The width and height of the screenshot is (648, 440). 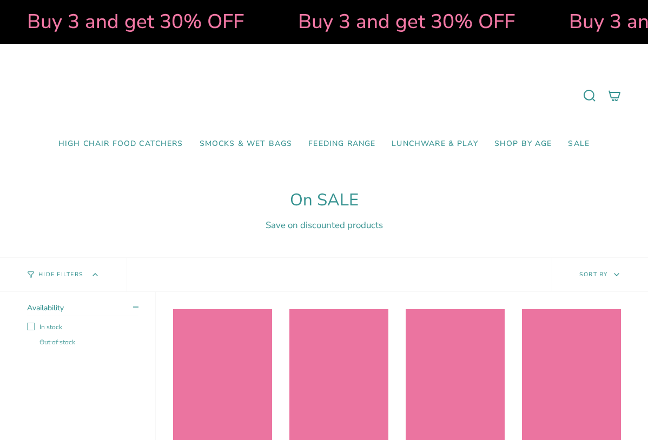 What do you see at coordinates (324, 96) in the screenshot?
I see `a: Mumma’s Little Helpers` at bounding box center [324, 96].